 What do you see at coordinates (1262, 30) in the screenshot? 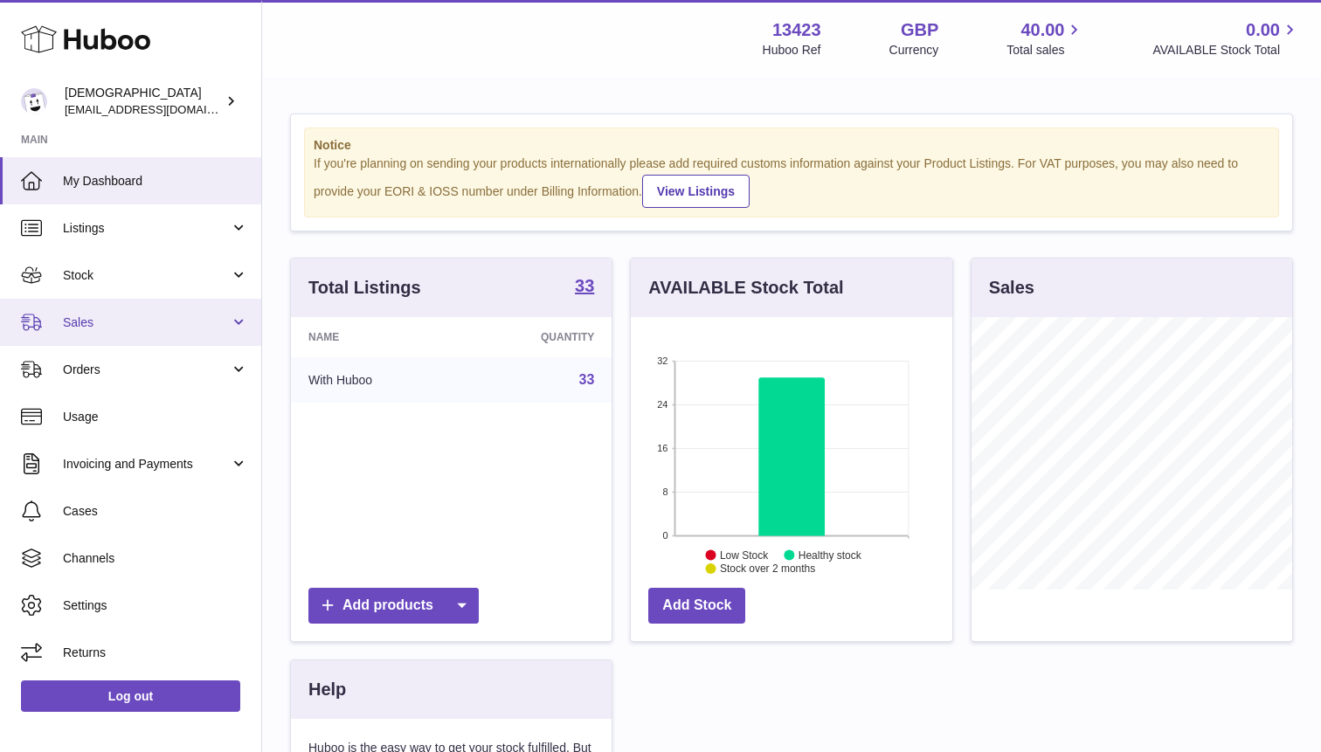
I see `span: 0.00` at bounding box center [1262, 30].